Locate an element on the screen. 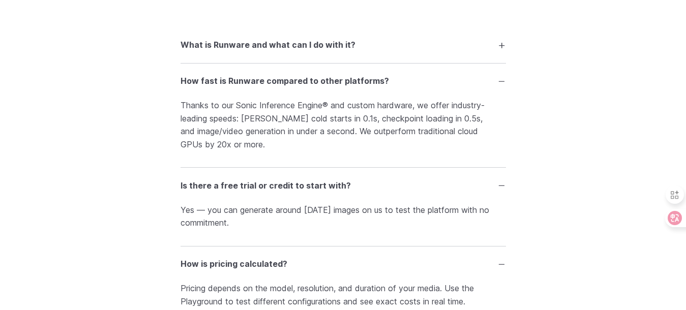  summary: How fast is Runware compared to other platforms? is located at coordinates (343, 81).